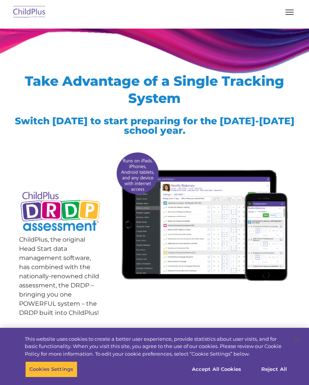  Describe the element at coordinates (216, 369) in the screenshot. I see `button: Accept All Cookies` at that location.